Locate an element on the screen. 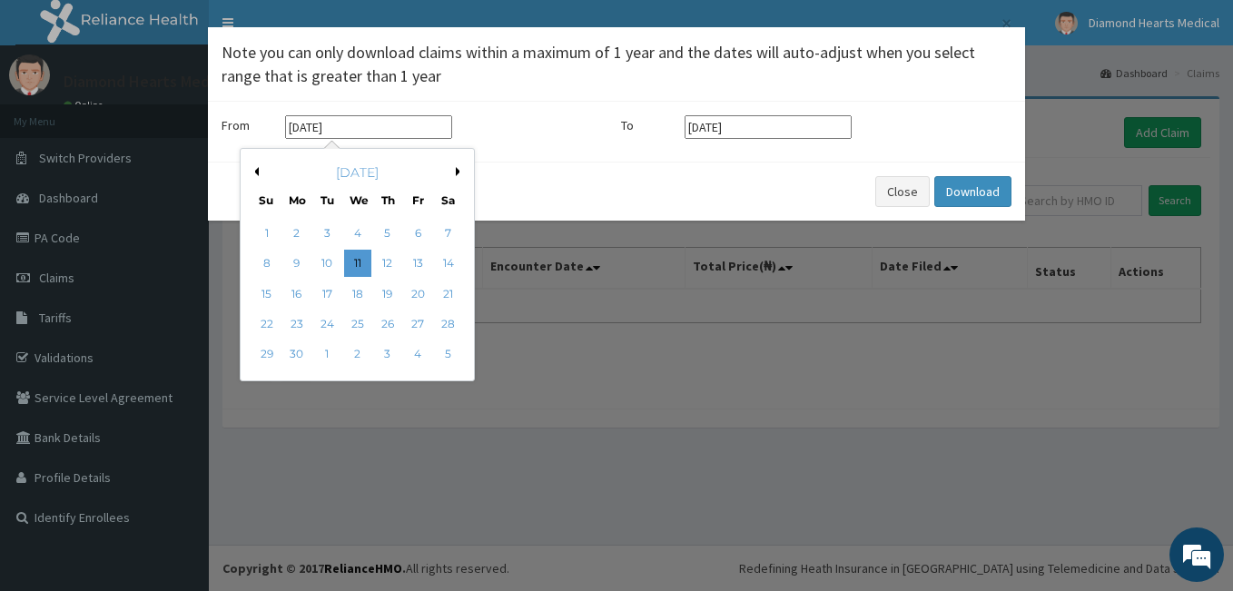  div: Mo is located at coordinates (296, 200).